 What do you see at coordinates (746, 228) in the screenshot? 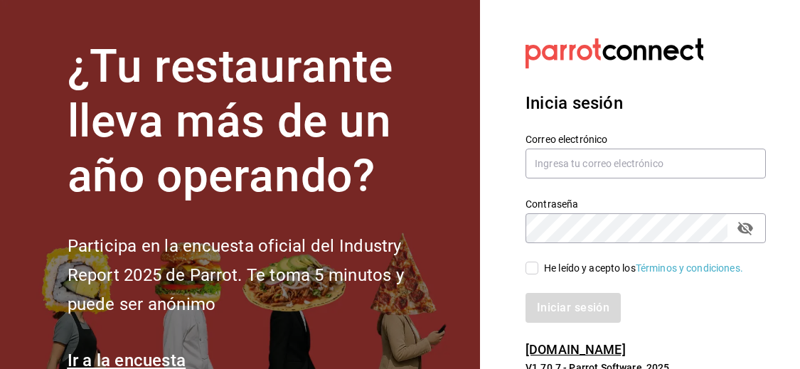
I see `button: passwordField` at bounding box center [746, 228].